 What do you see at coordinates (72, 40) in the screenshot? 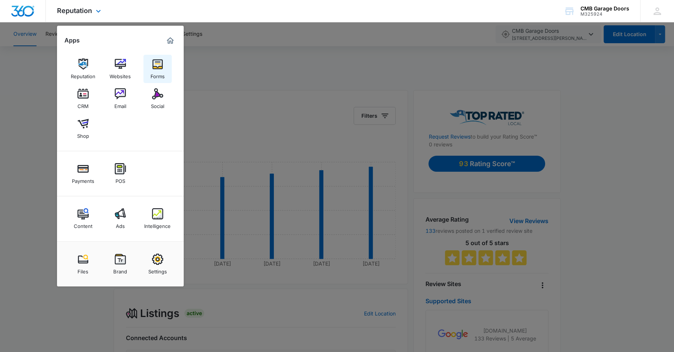
I see `h2: Apps` at bounding box center [72, 40].